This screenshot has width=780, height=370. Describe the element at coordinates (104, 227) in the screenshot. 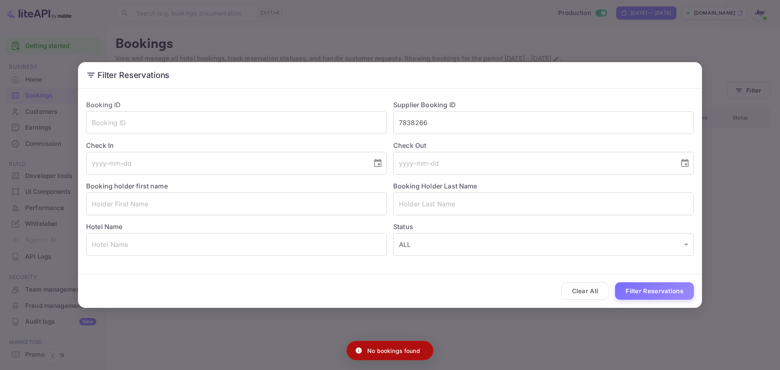

I see `label: Hotel Name` at that location.